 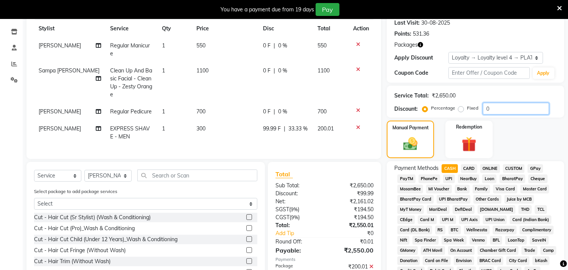 What do you see at coordinates (469, 144) in the screenshot?
I see `img: _gift.svg` at bounding box center [469, 144].